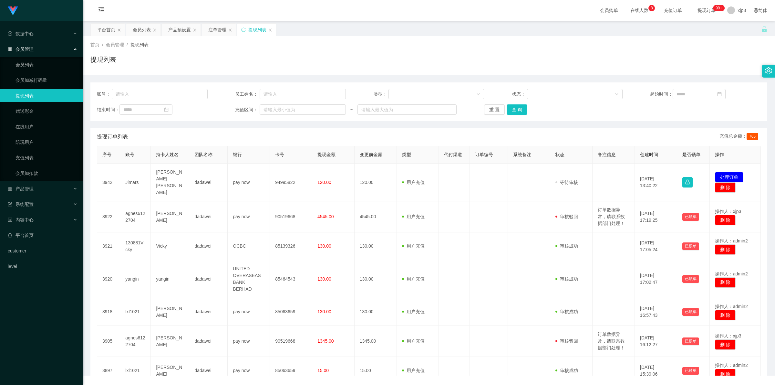 This screenshot has width=775, height=385. I want to click on i: 图标: check-circle-o, so click(10, 34).